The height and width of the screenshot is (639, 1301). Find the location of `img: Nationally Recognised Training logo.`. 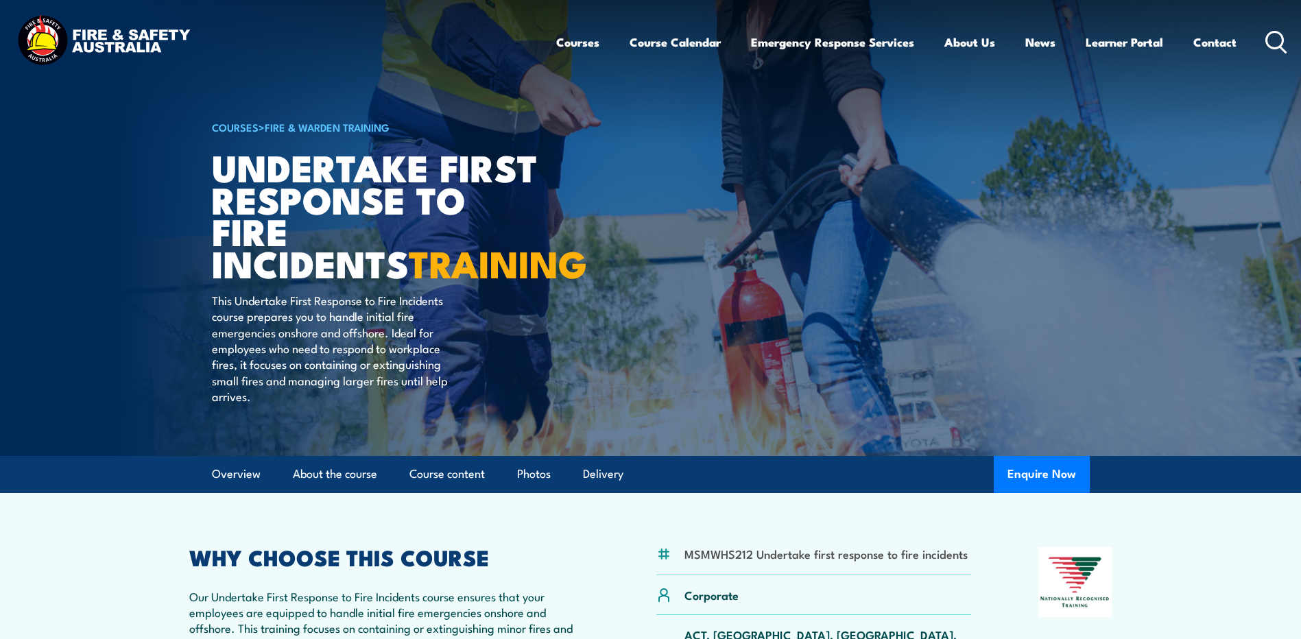

img: Nationally Recognised Training logo. is located at coordinates (1076, 582).